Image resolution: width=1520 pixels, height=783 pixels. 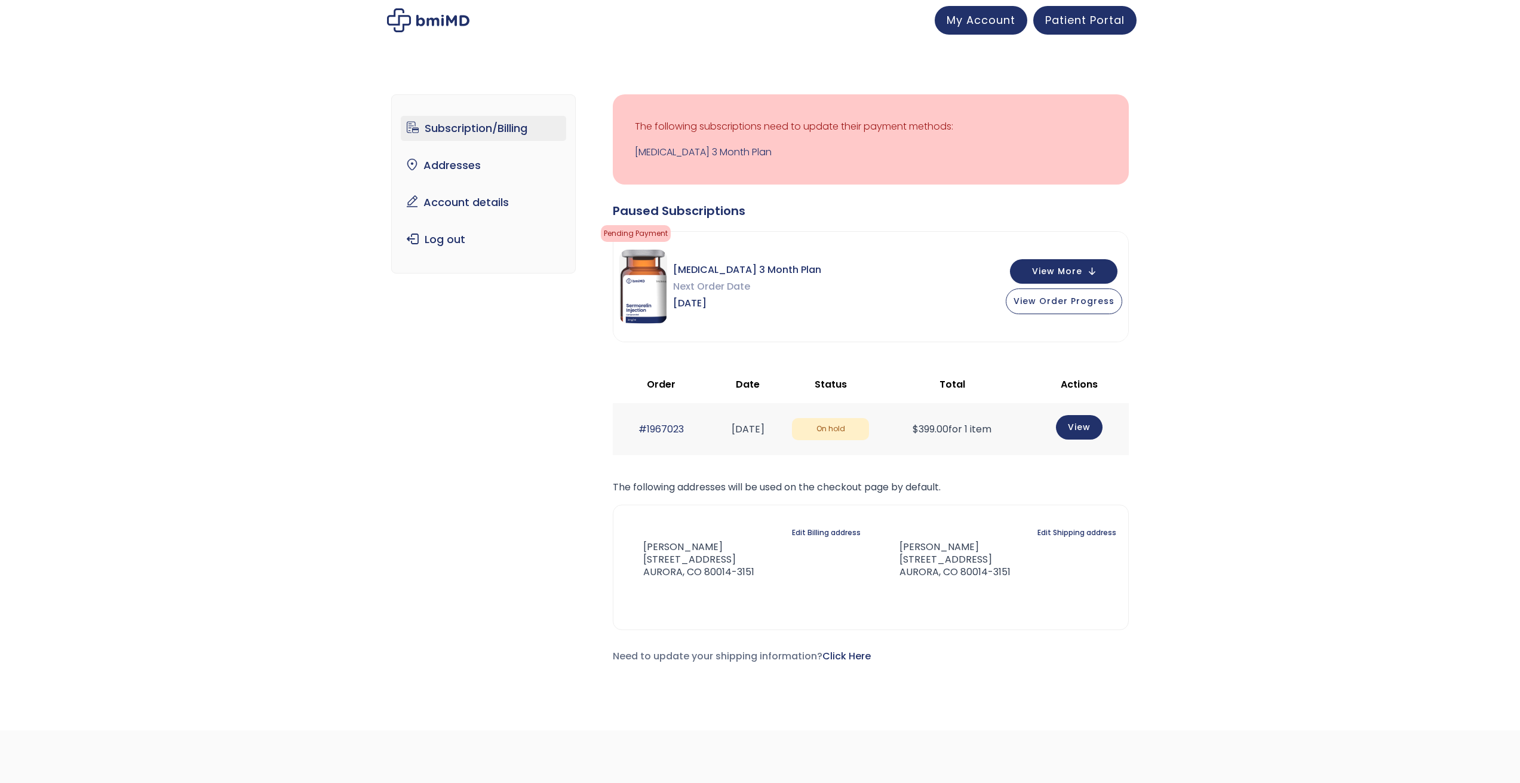 I want to click on p: The following subscriptions need to update their payment methods:, so click(x=871, y=127).